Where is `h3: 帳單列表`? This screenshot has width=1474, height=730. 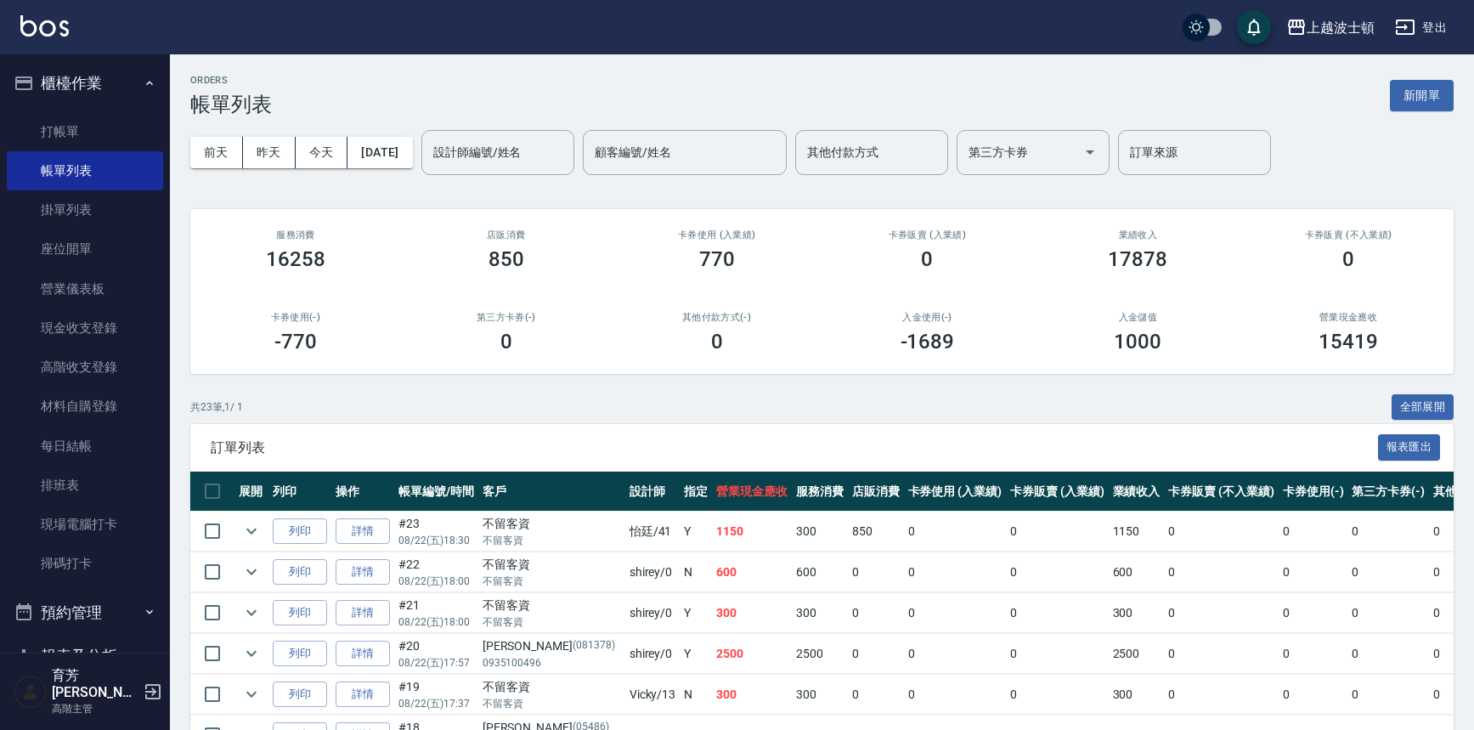 h3: 帳單列表 is located at coordinates (231, 105).